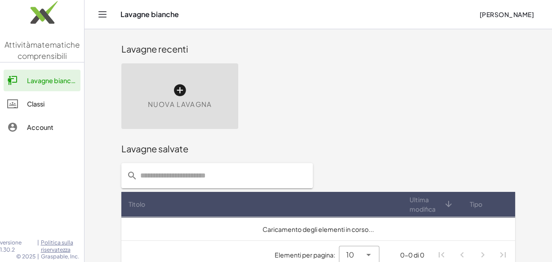 The image size is (552, 262). Describe the element at coordinates (102, 14) in the screenshot. I see `button: Attiva/disattiva la navigazione` at that location.